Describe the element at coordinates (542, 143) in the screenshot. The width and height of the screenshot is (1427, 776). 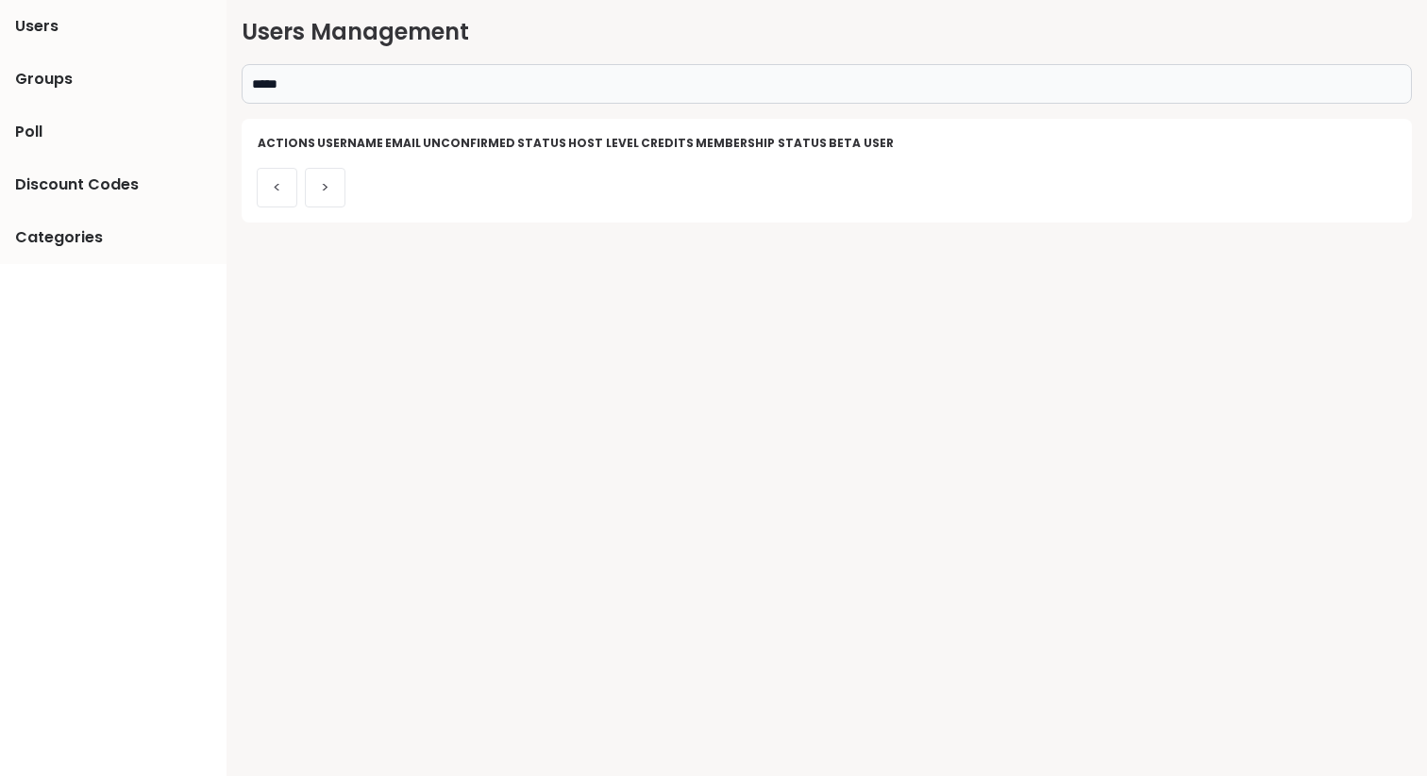
I see `th: Status` at that location.